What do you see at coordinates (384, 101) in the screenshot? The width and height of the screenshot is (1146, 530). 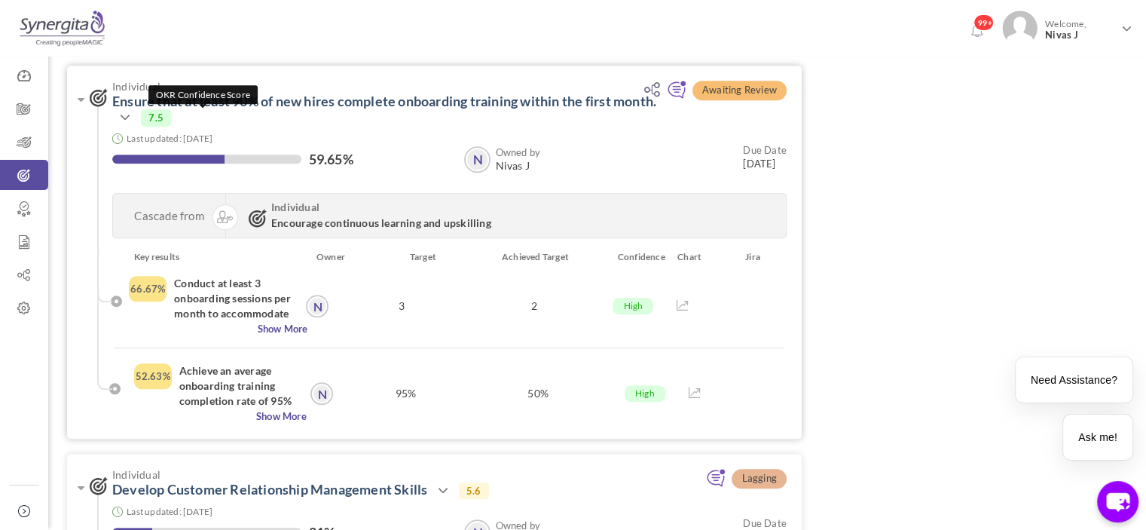 I see `a: Ensure that at least 90% of new hires complete onboarding training within the first month.` at bounding box center [384, 101].